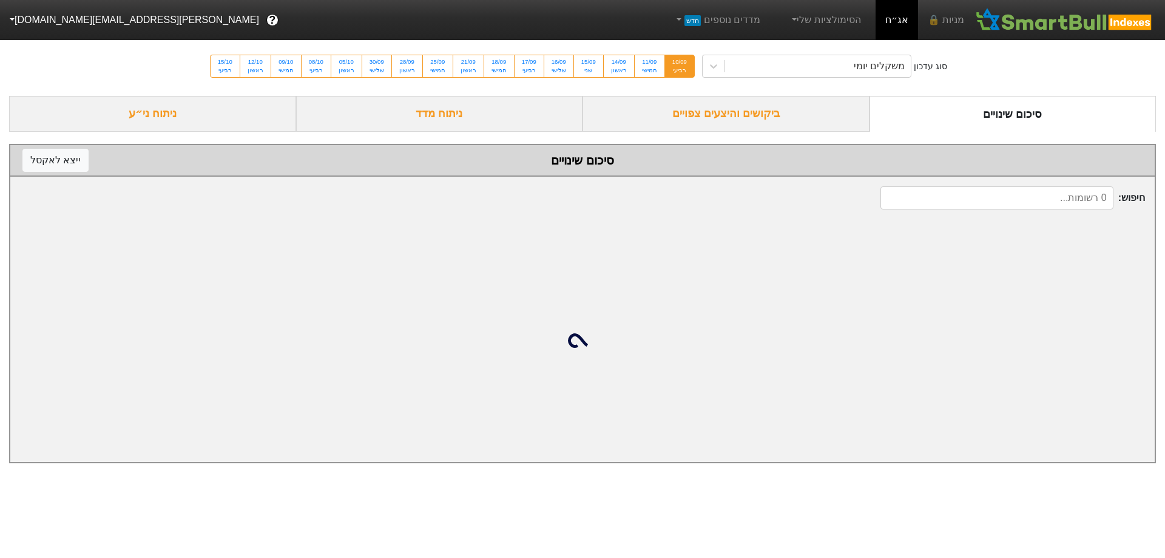 Image resolution: width=1165 pixels, height=558 pixels. What do you see at coordinates (438, 62) in the screenshot?
I see `div: 25/09` at bounding box center [438, 62].